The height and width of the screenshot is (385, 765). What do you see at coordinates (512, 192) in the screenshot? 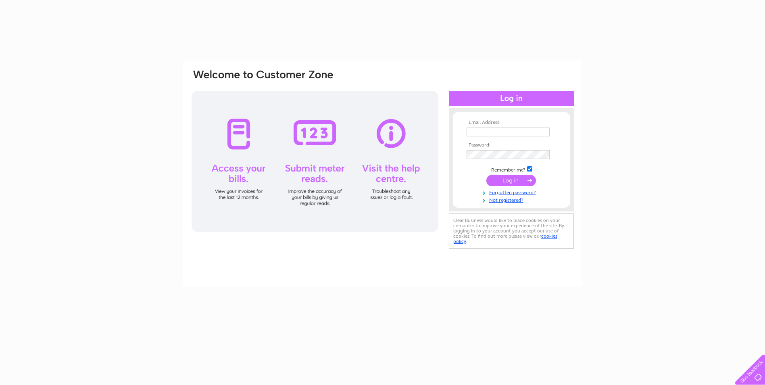
I see `a: Forgotten password?` at bounding box center [512, 192].